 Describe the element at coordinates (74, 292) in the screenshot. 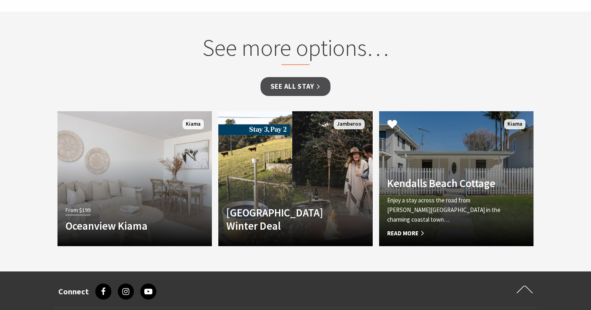

I see `h3: Connect` at that location.